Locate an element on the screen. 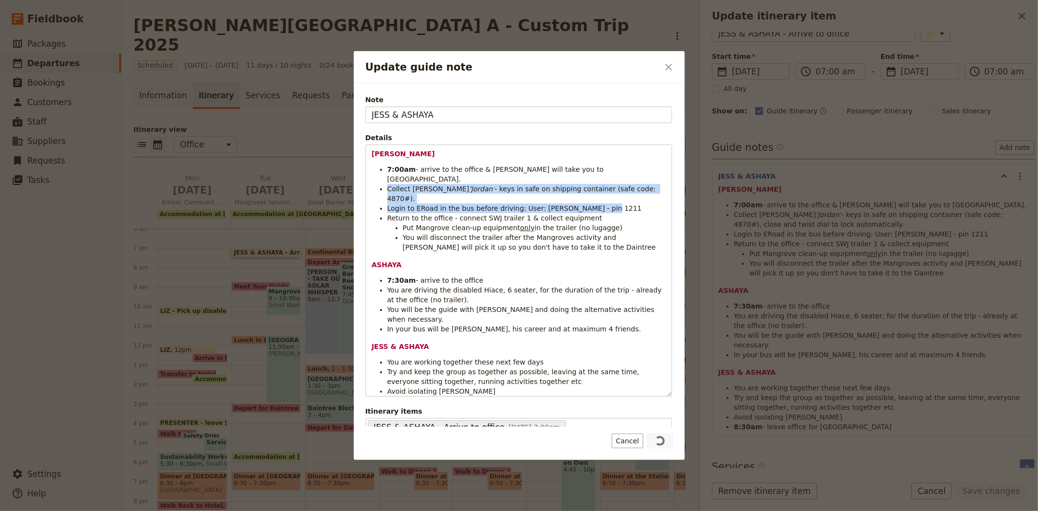 This screenshot has width=1038, height=511. span: Put Mangrove clean-up equipment is located at coordinates (462, 228).